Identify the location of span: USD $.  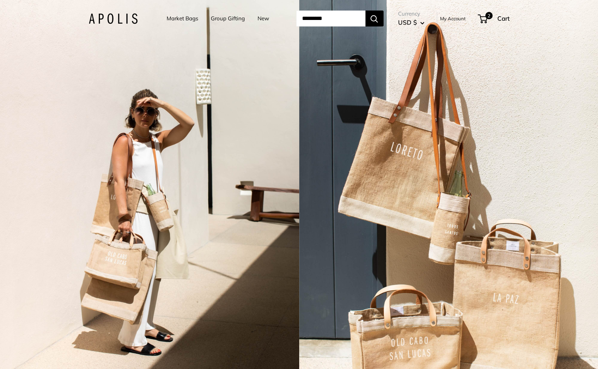
(408, 22).